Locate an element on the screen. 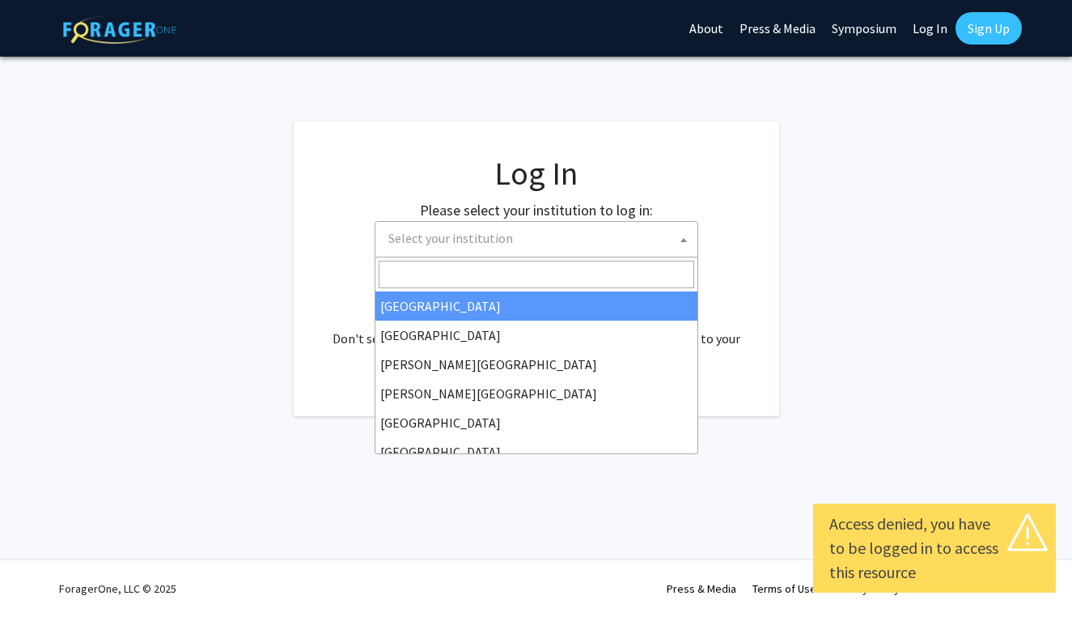 This screenshot has height=617, width=1072. h1: Log In is located at coordinates (536, 173).